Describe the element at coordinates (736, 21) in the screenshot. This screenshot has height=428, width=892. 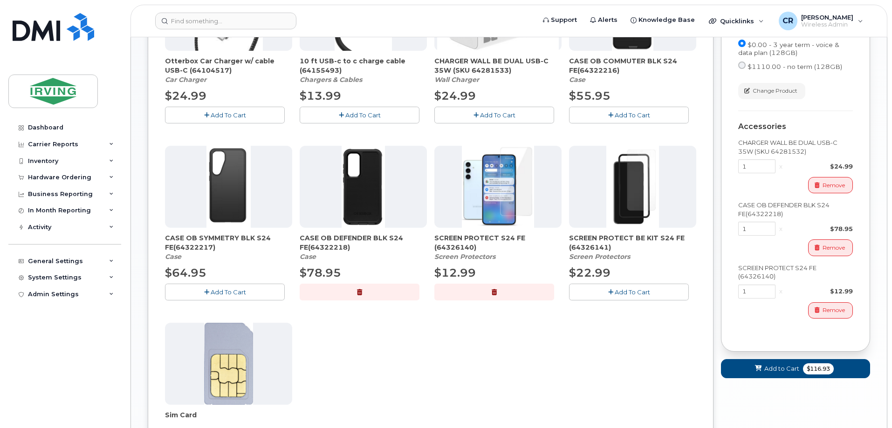
I see `span: Quicklinks` at that location.